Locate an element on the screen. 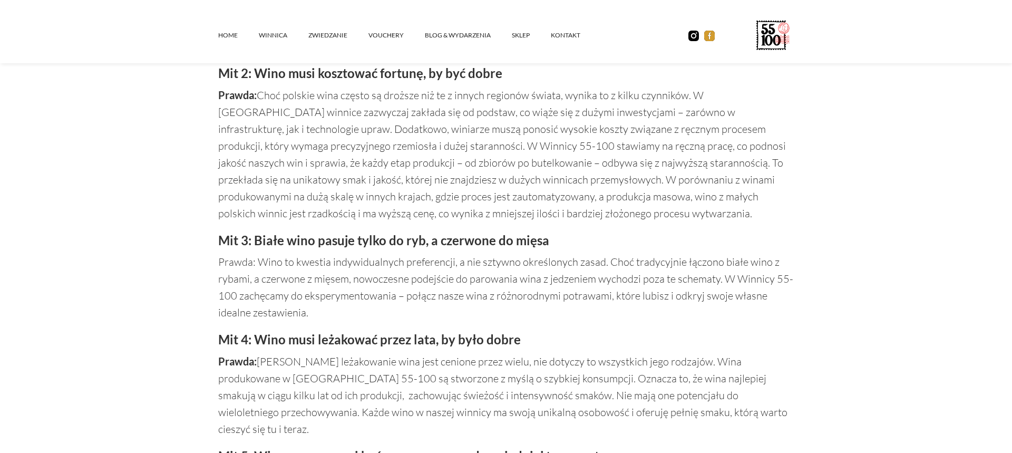 The image size is (1012, 453). a: kontakt is located at coordinates (576, 35).